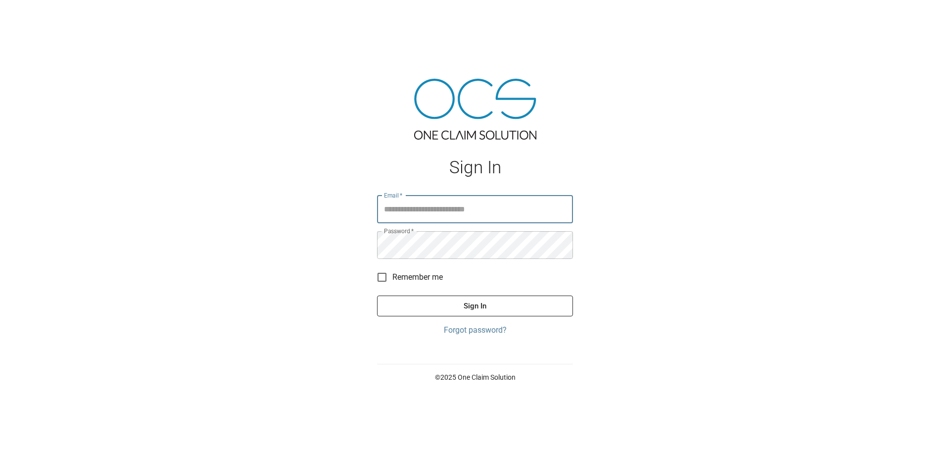 The image size is (950, 455). Describe the element at coordinates (475, 377) in the screenshot. I see `p: © 2025 One Claim Solution` at that location.